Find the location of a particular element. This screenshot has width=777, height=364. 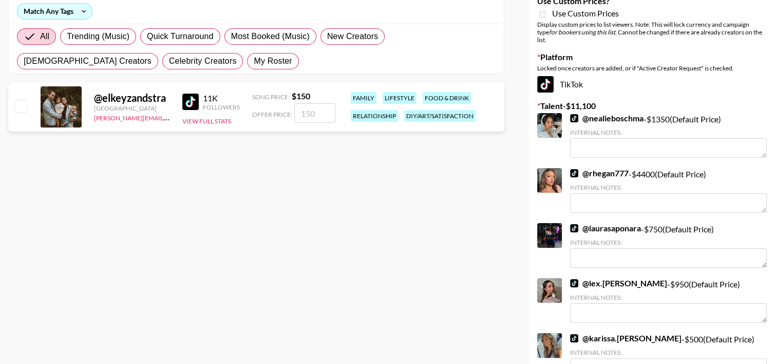

label: Talent - $ 11,100 is located at coordinates (653, 106).